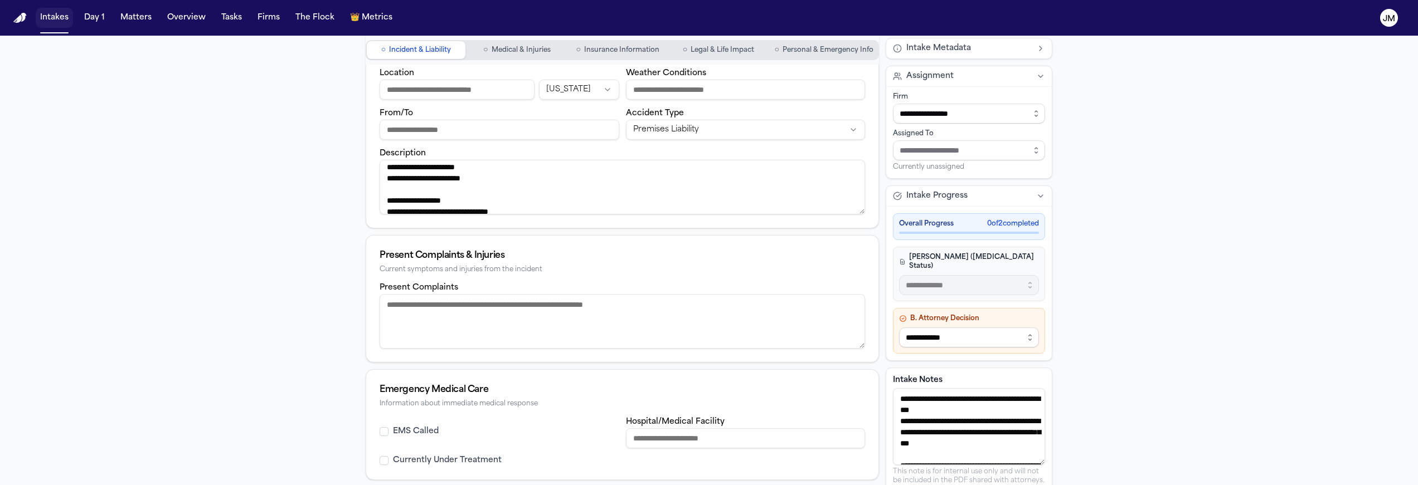  I want to click on a: Firms, so click(269, 18).